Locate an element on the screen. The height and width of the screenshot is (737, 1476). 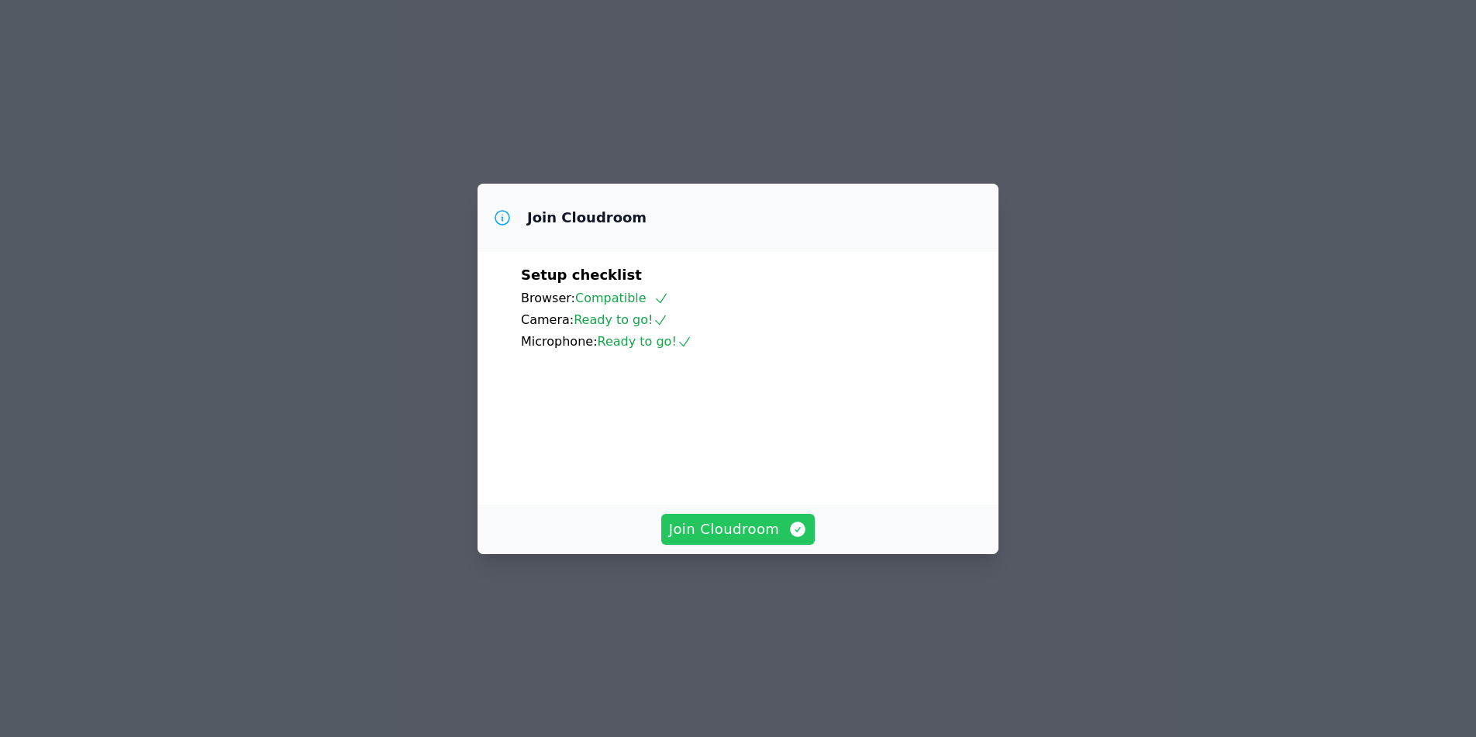
span: Setup checklist is located at coordinates (581, 274).